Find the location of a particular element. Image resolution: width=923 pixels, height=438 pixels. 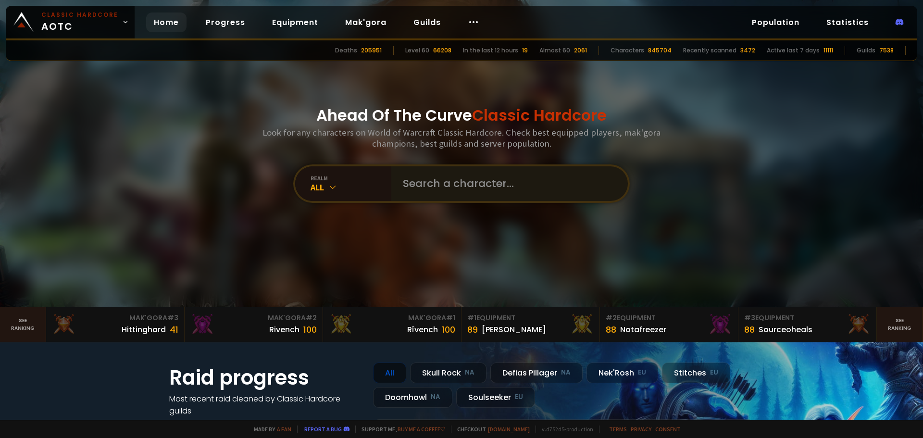

h4: Most recent raid cleaned by Classic Hardcore guilds is located at coordinates (265, 405).